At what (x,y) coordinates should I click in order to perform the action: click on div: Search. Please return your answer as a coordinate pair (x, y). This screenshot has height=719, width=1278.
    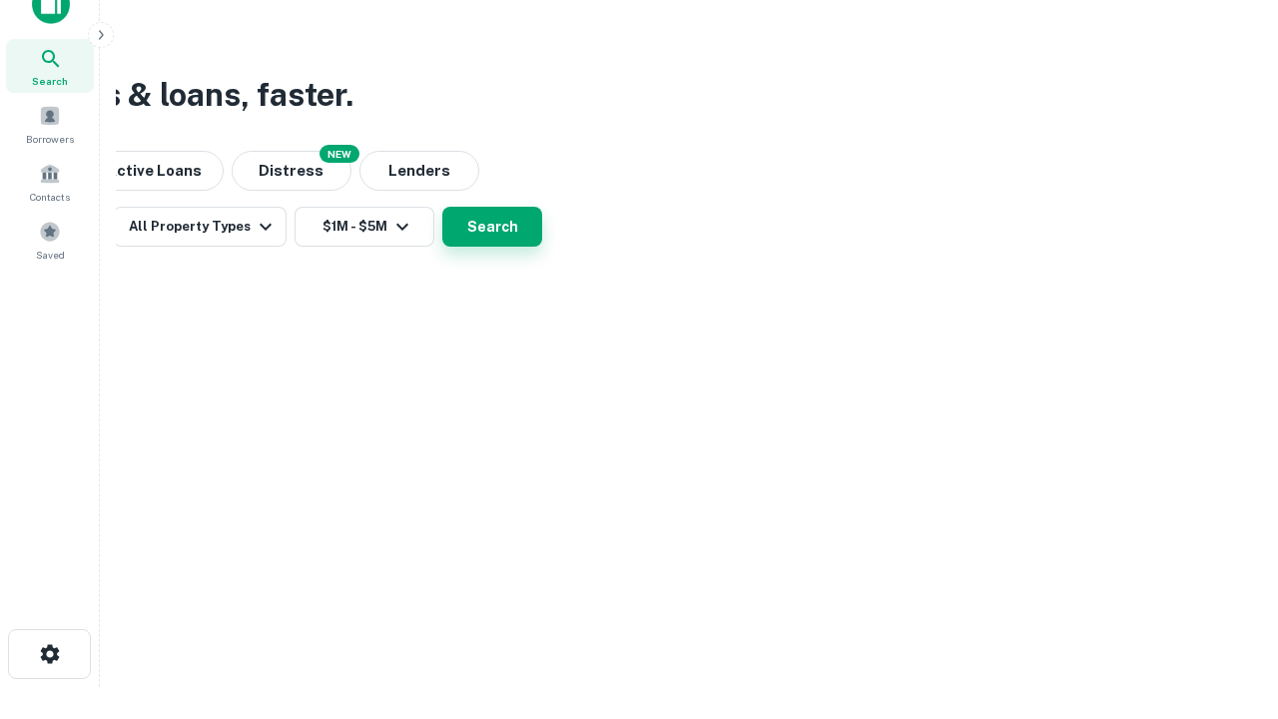
    Looking at the image, I should click on (50, 66).